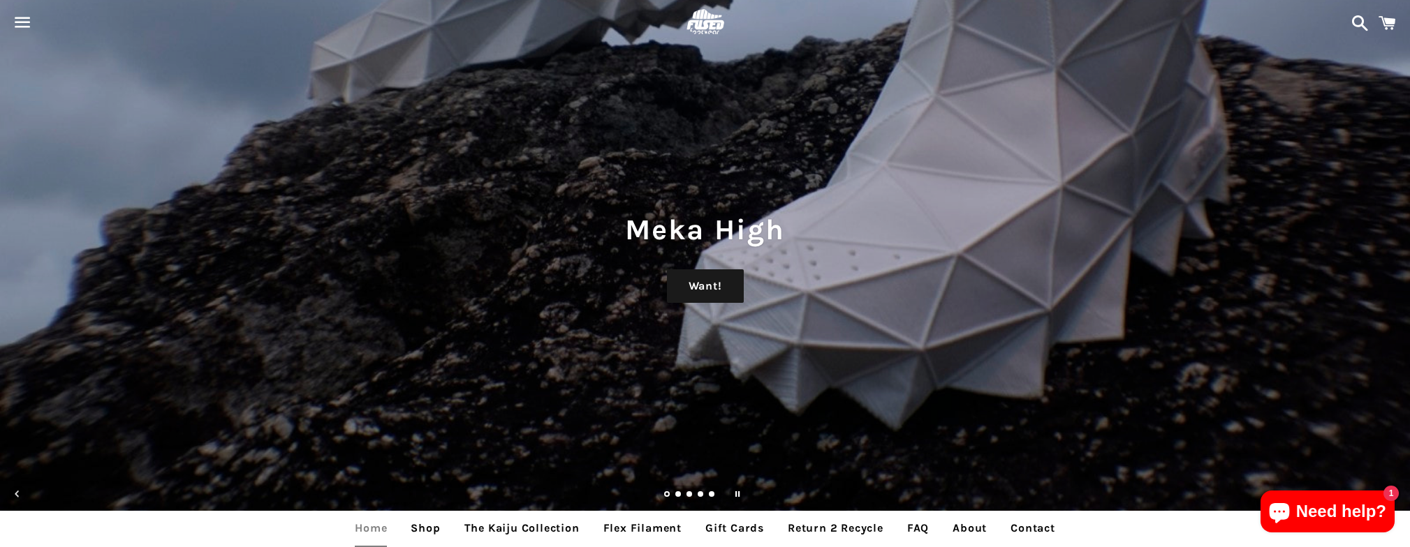  Describe the element at coordinates (735, 529) in the screenshot. I see `a: Gift Cards` at that location.